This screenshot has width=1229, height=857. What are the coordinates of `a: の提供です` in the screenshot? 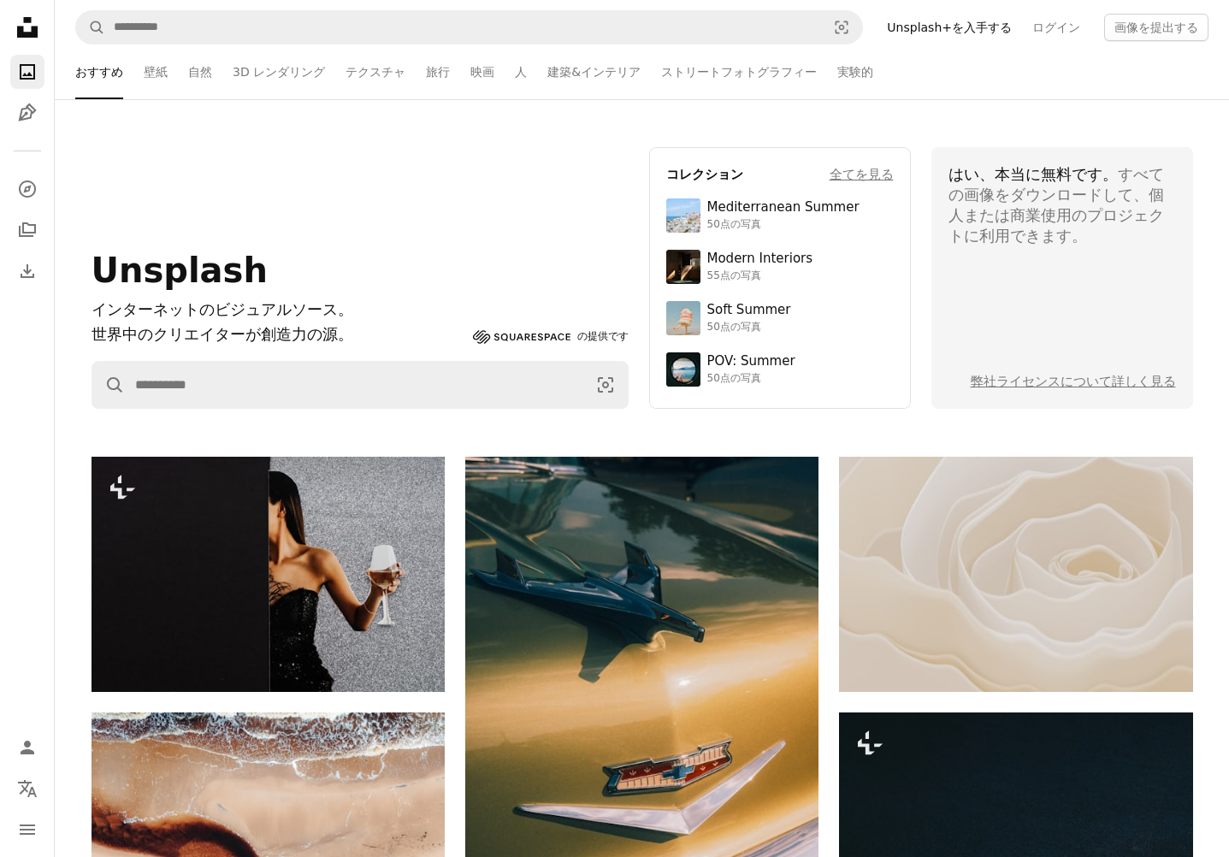 It's located at (551, 337).